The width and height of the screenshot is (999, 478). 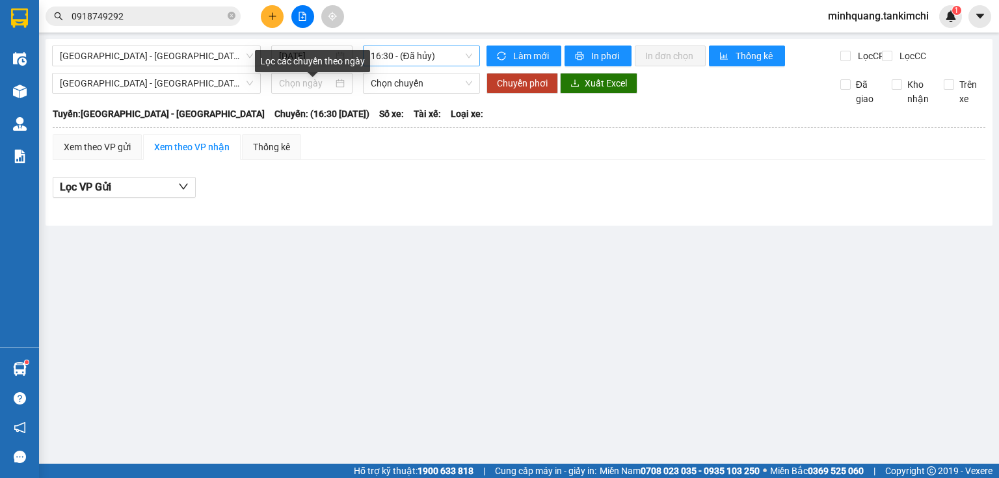 I want to click on button: bar-chartThống kê, so click(x=747, y=56).